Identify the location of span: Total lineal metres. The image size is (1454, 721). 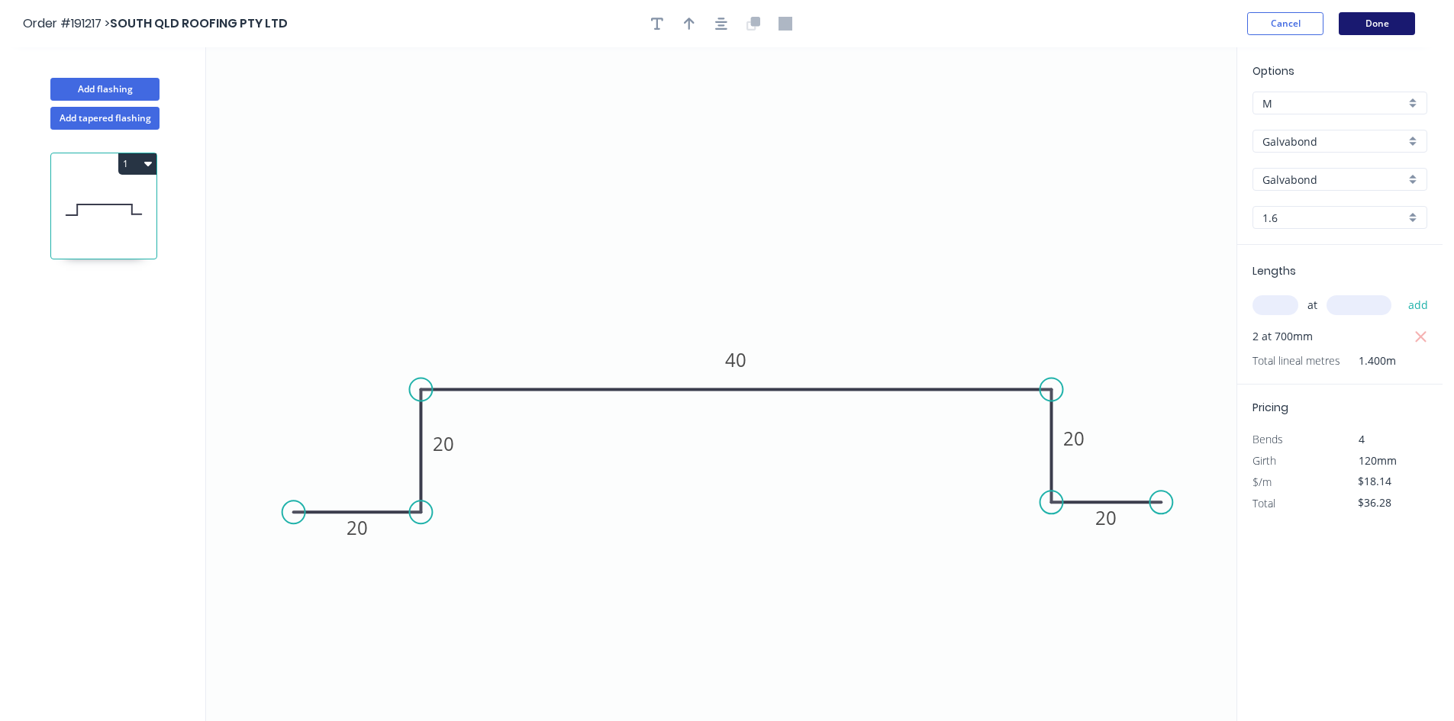
(1296, 361).